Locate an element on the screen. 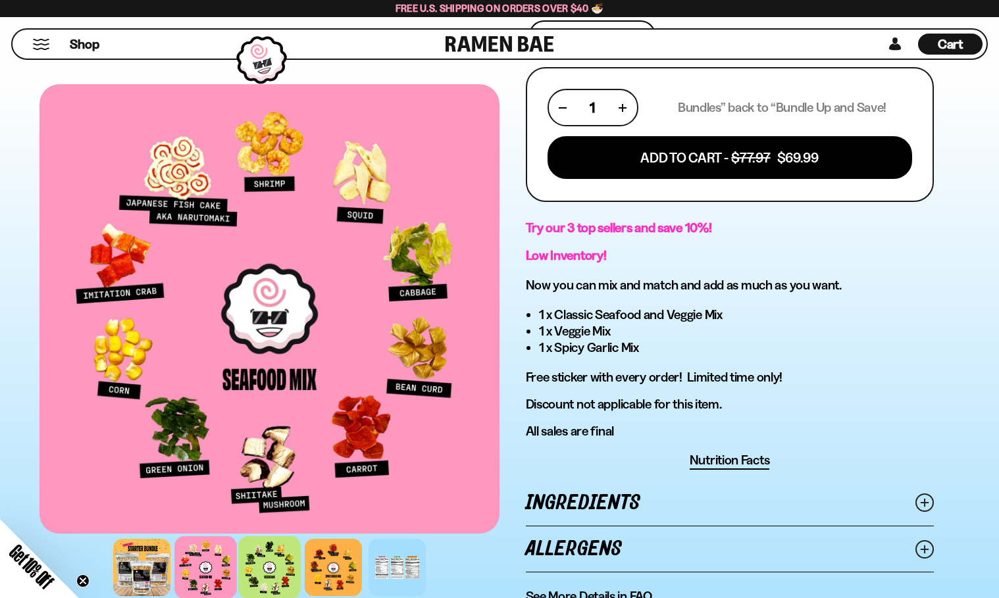 This screenshot has height=598, width=999. span: Nutrition Facts is located at coordinates (730, 460).